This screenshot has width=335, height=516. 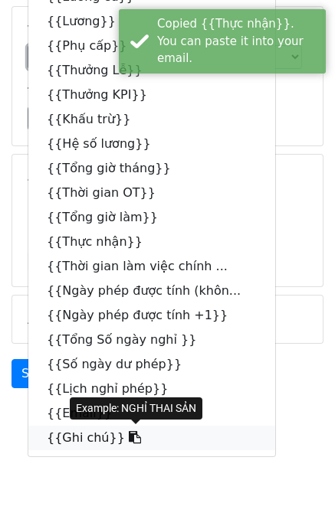 What do you see at coordinates (152, 315) in the screenshot?
I see `a: {{Ngày phép được tính +1}}` at bounding box center [152, 315].